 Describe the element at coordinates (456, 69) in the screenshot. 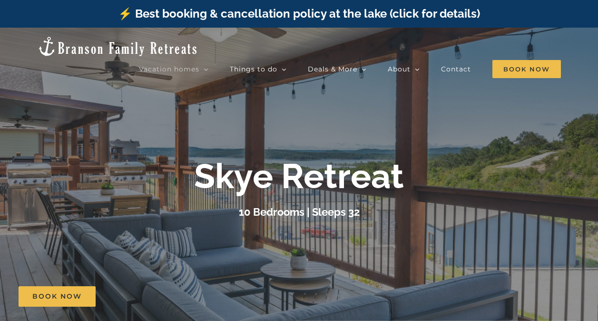

I see `a: Contact` at that location.